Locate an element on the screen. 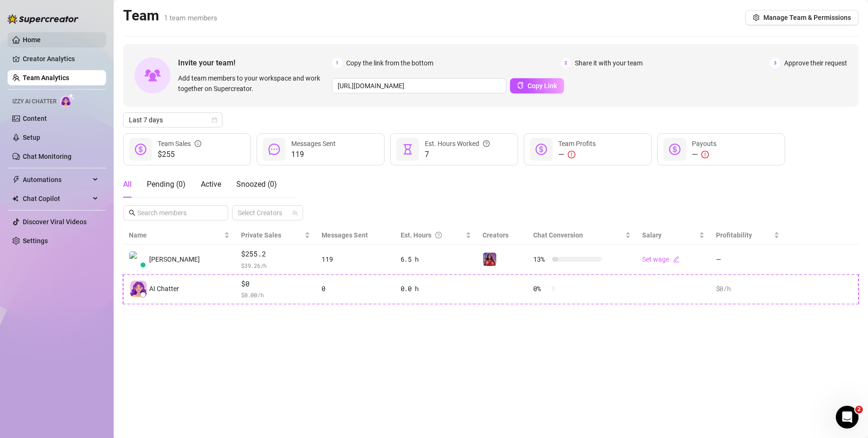 This screenshot has width=868, height=438. th: Name is located at coordinates (179, 235).